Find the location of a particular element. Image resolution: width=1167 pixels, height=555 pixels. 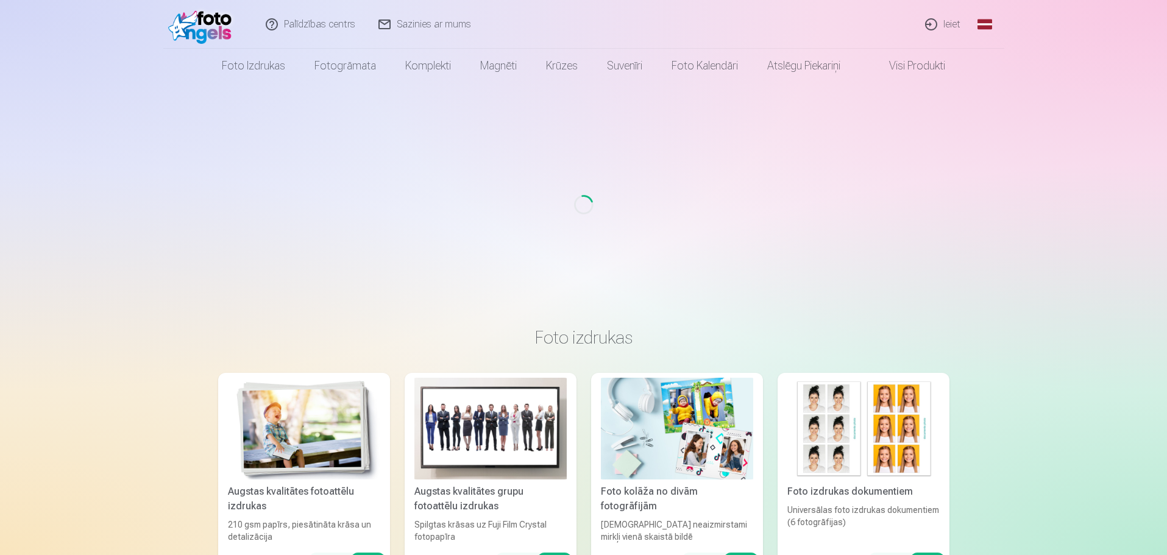

img: /fa1 is located at coordinates (203, 24).